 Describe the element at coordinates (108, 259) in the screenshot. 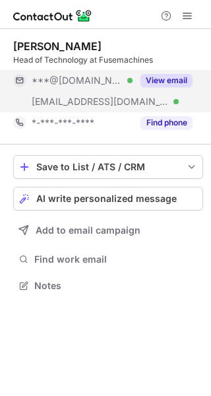

I see `button: Find work email` at that location.